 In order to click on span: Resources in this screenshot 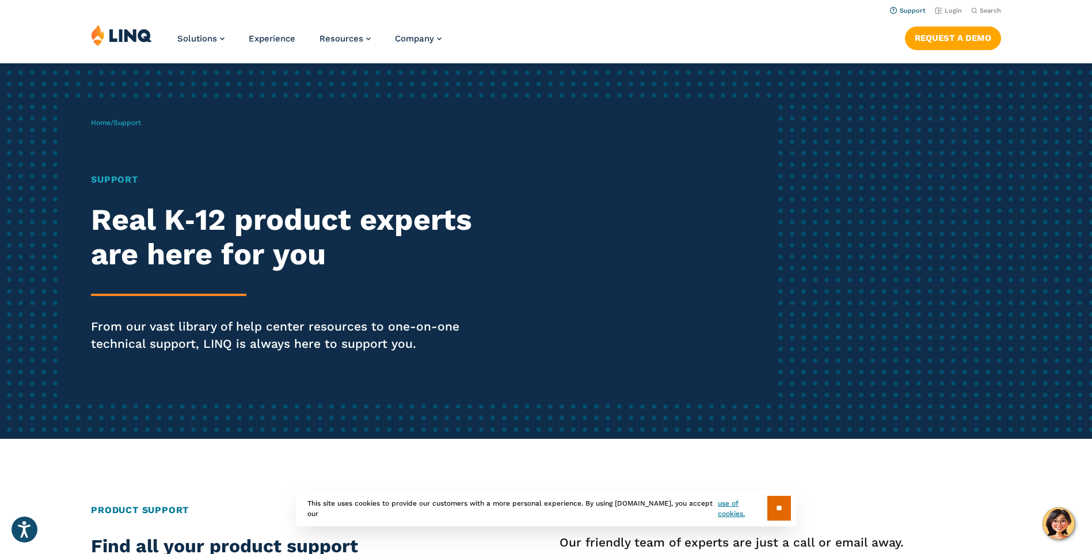, I will do `click(341, 39)`.